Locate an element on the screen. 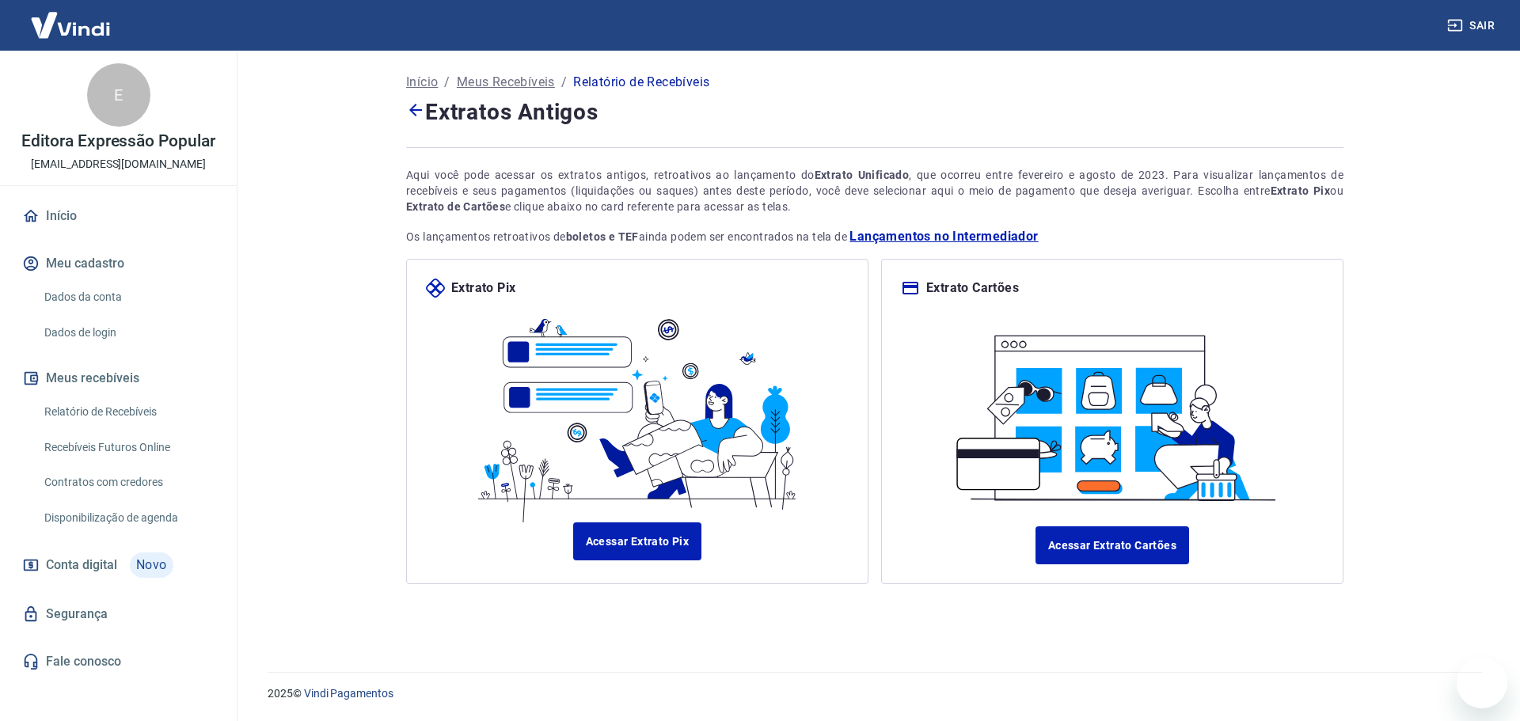 The height and width of the screenshot is (721, 1520). button: Meus recebíveis is located at coordinates (118, 378).